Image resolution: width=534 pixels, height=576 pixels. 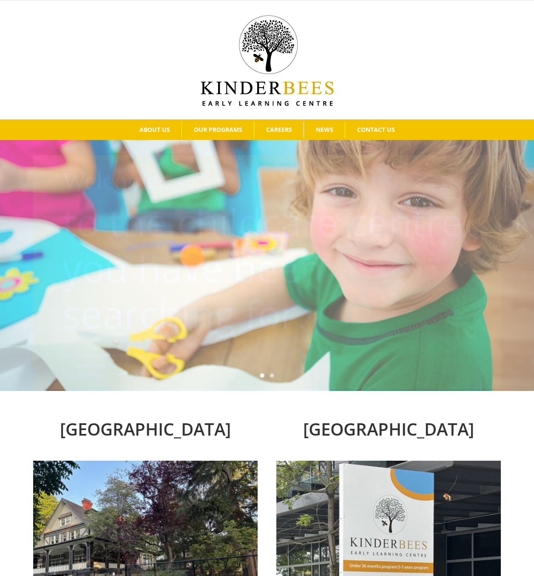 I want to click on span: CAREERS, so click(x=279, y=130).